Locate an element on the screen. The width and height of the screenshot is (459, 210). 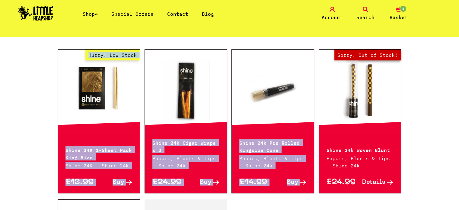
a: Shop is located at coordinates (90, 14).